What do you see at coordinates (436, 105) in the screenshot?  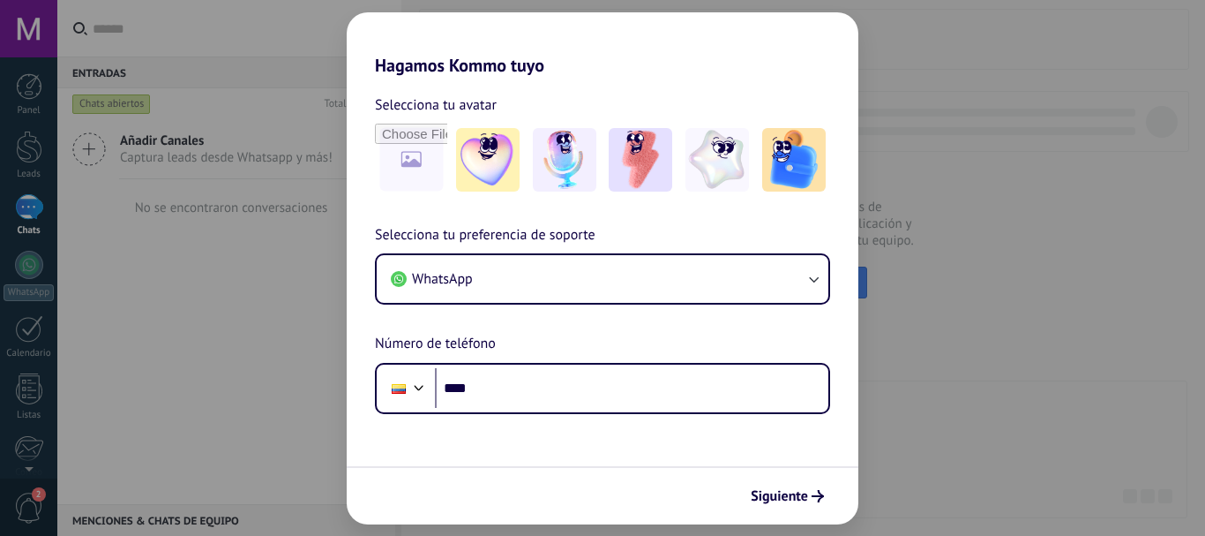 I see `span: Selecciona tu avatar` at bounding box center [436, 105].